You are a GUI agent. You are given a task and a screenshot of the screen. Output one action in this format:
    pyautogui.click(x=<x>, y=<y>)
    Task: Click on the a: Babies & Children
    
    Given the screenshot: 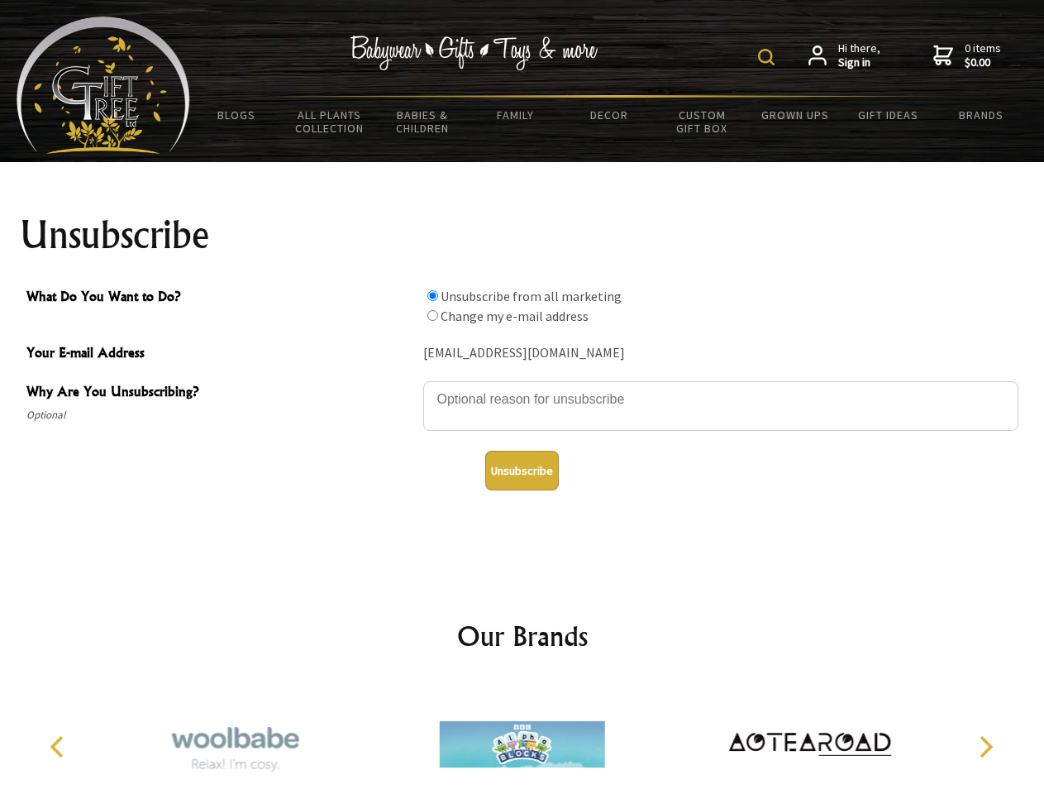 What is the action you would take?
    pyautogui.click(x=423, y=122)
    